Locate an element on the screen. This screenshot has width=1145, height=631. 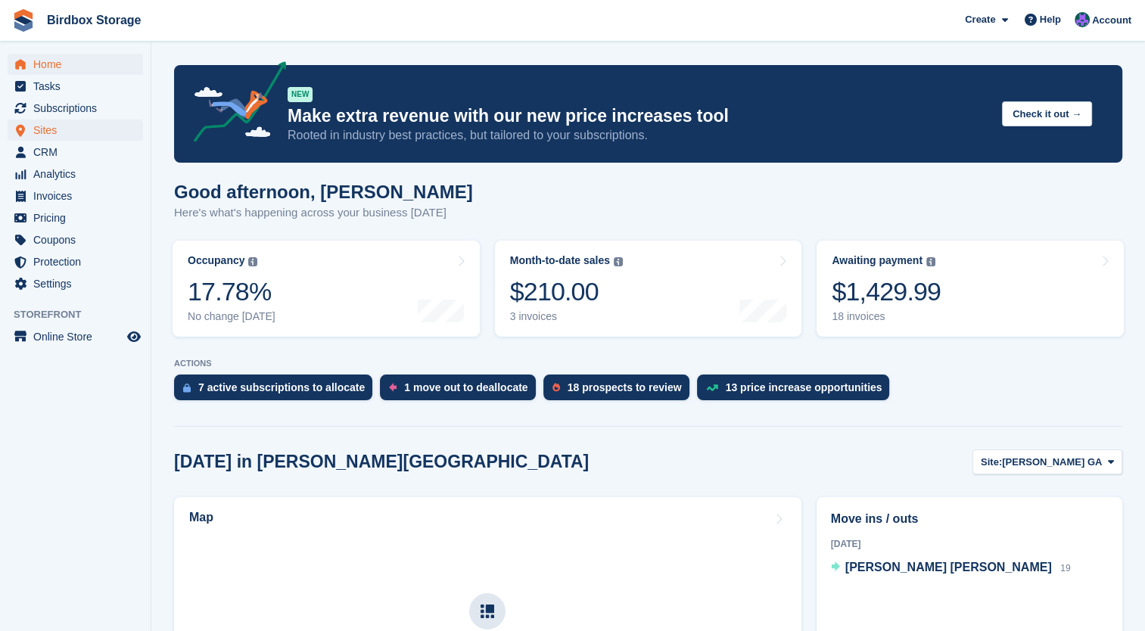
img: price_increase_opportunities-93ffe204e8149a01c8c9dc8f82e8f89637d9d84a8eef4429ea346261dce0b2c0.svg is located at coordinates (712, 388).